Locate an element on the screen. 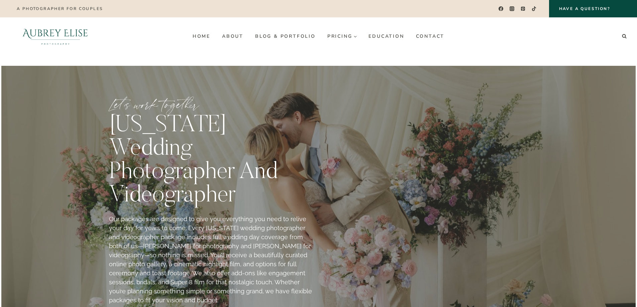  a: Instagram is located at coordinates (512, 9).